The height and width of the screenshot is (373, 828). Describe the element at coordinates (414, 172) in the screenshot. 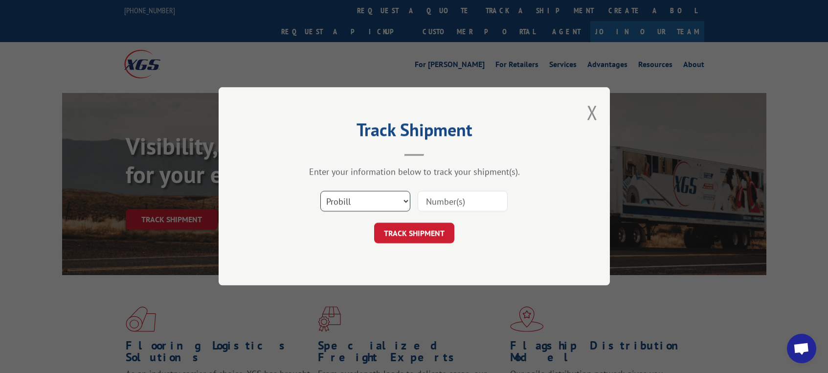

I see `div: Enter your information below to track your shipment(s).` at that location.